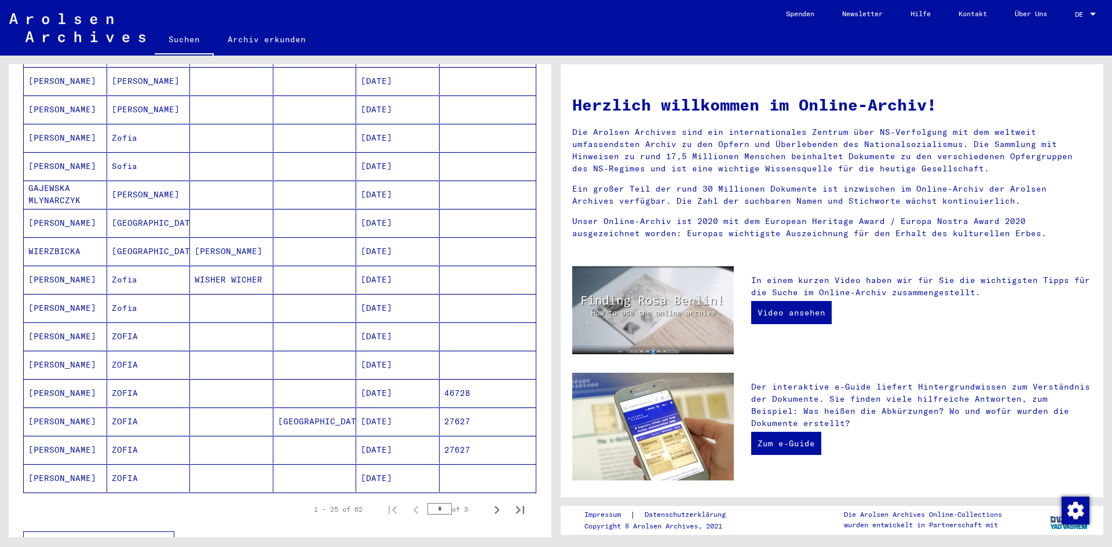 The height and width of the screenshot is (547, 1112). What do you see at coordinates (393, 510) in the screenshot?
I see `button: First page` at bounding box center [393, 510].